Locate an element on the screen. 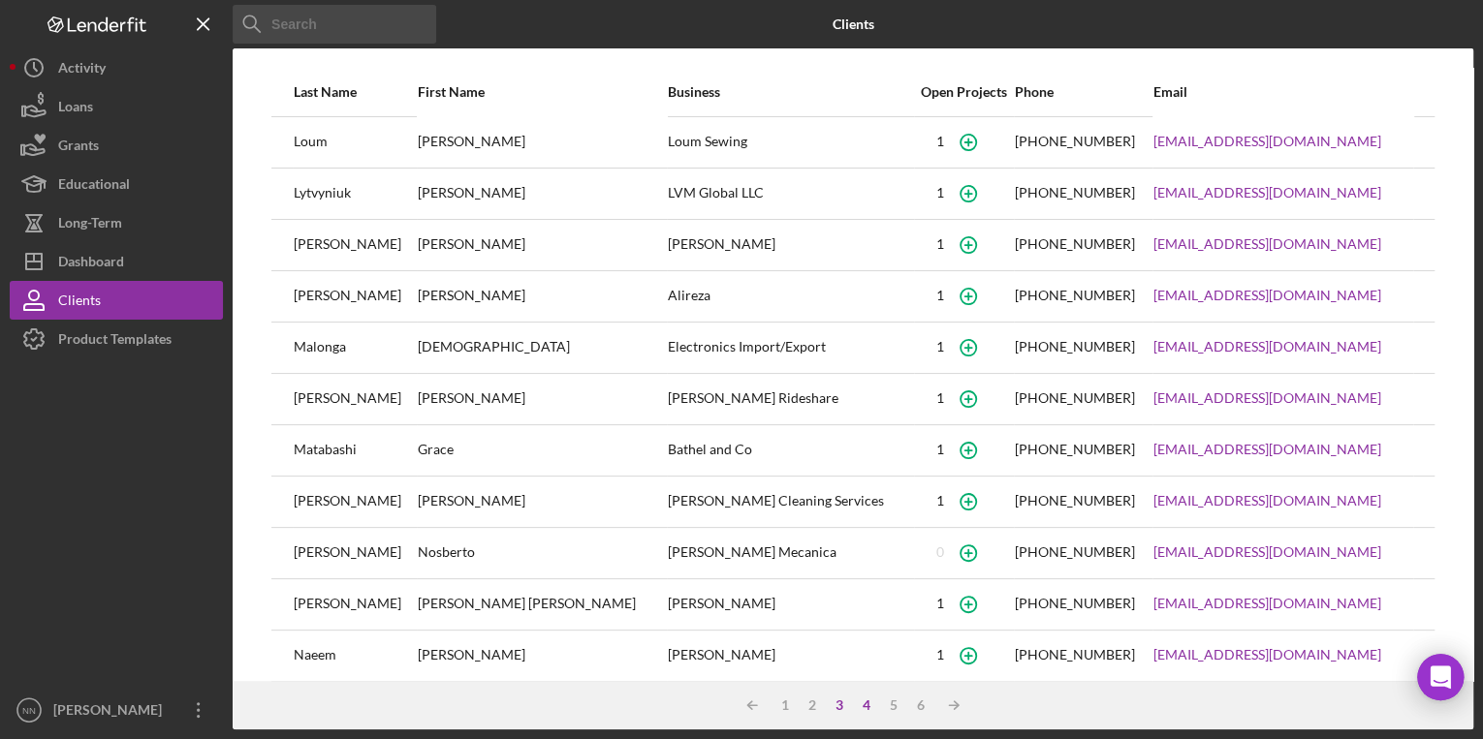 The width and height of the screenshot is (1483, 739). div: 4 is located at coordinates (866, 706).